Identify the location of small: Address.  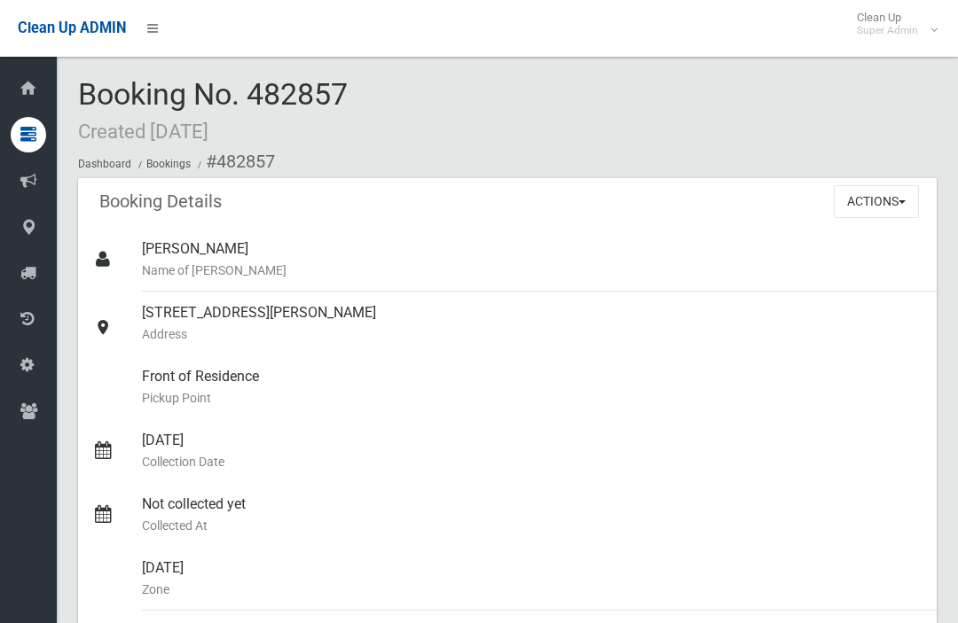
(532, 334).